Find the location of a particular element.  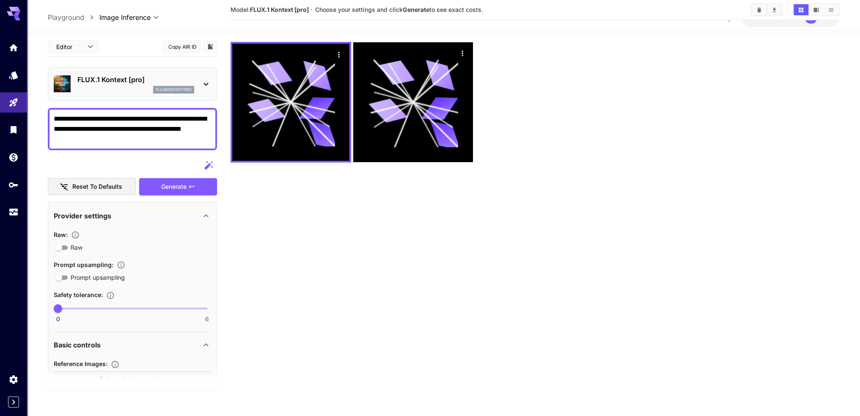

div: Home is located at coordinates (14, 47).